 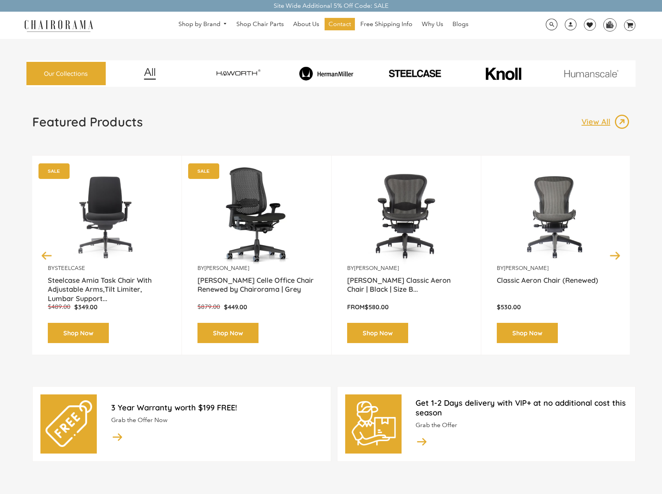 I want to click on img: WhatsApp_Image_2024-07-12_at_16.23.01.webp, so click(x=610, y=24).